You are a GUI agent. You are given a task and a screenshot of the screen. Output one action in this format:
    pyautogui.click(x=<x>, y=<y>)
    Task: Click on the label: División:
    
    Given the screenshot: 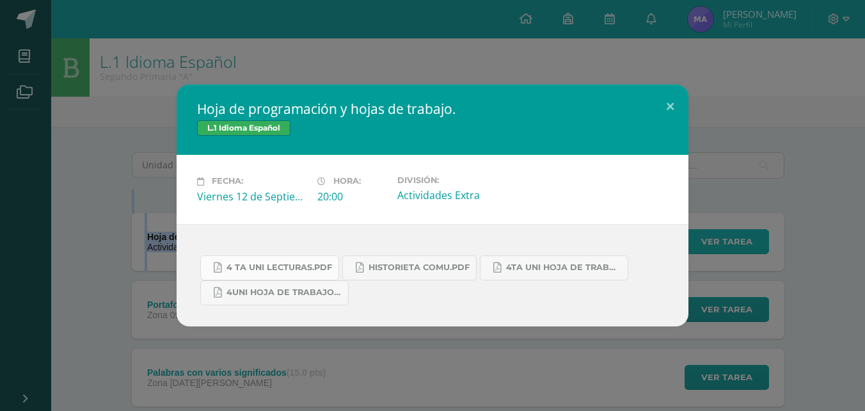 What is the action you would take?
    pyautogui.click(x=452, y=180)
    